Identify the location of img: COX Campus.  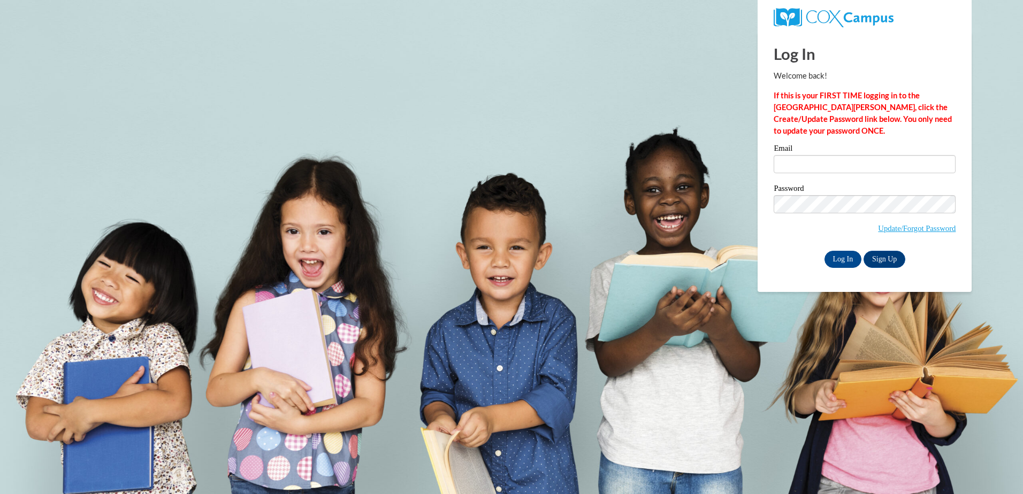
(833, 18).